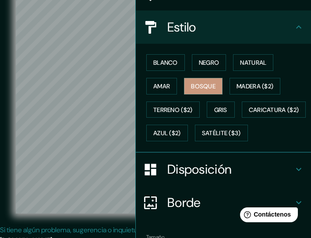 Image resolution: width=311 pixels, height=238 pixels. I want to click on font: Azul ($2), so click(167, 134).